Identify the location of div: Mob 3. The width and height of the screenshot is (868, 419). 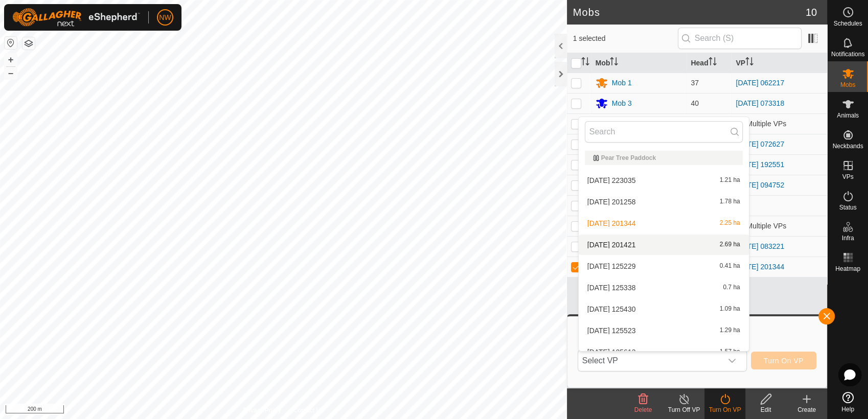
(622, 103).